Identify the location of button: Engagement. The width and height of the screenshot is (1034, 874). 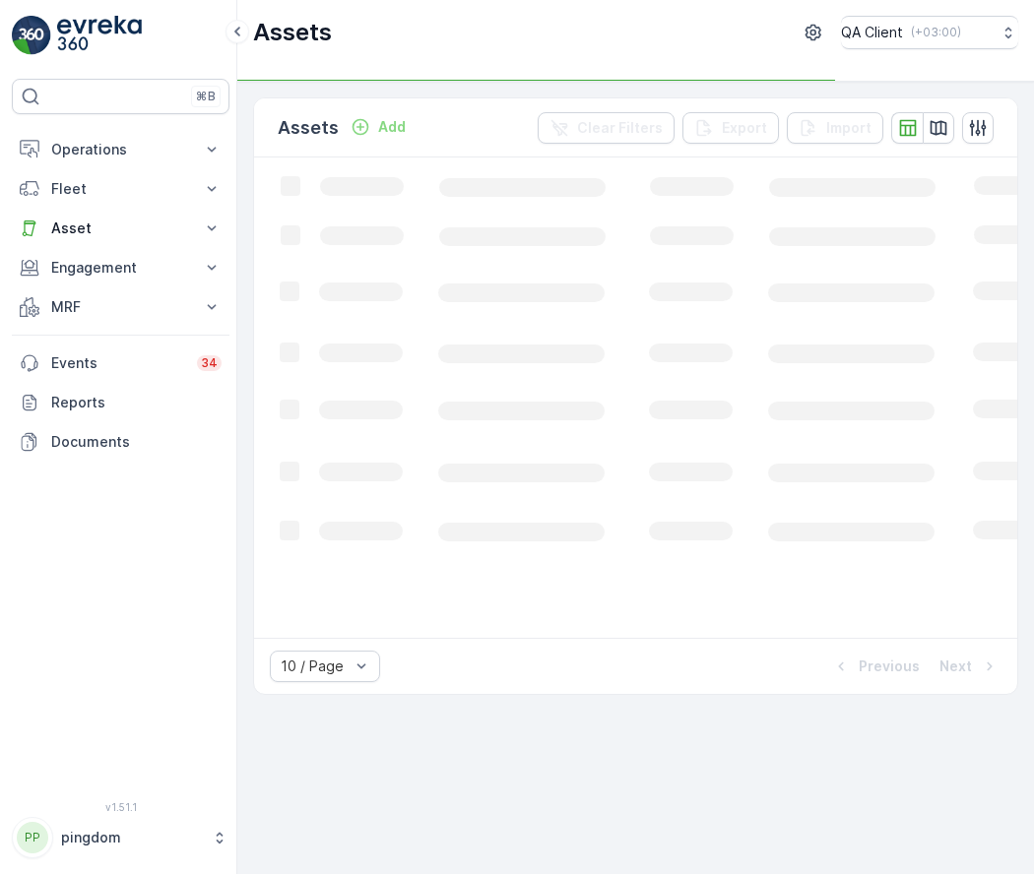
(120, 268).